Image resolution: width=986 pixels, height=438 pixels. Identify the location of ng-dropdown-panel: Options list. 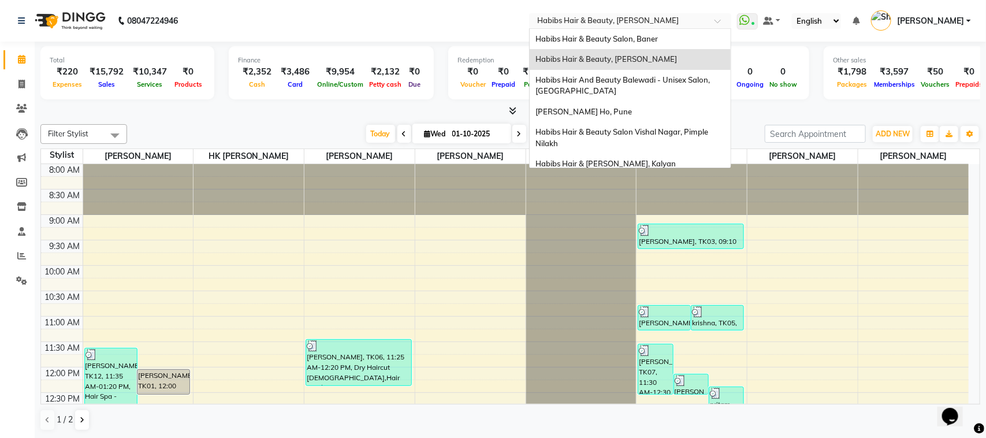
(630, 98).